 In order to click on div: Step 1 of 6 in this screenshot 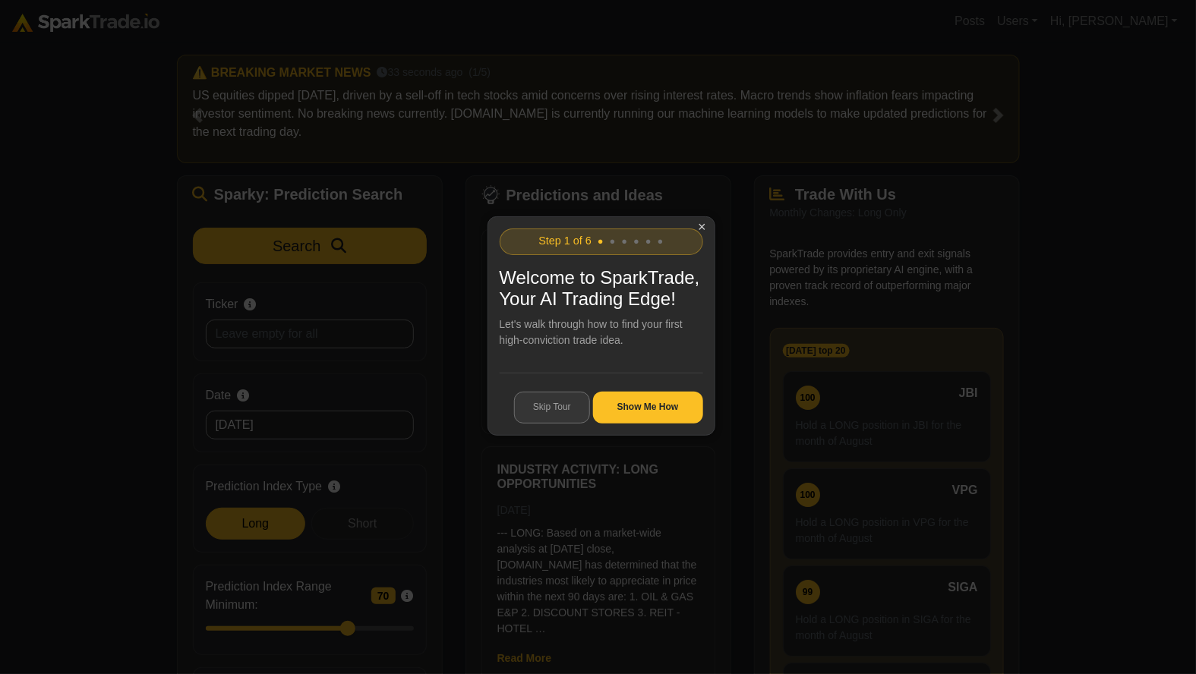, I will do `click(602, 242)`.